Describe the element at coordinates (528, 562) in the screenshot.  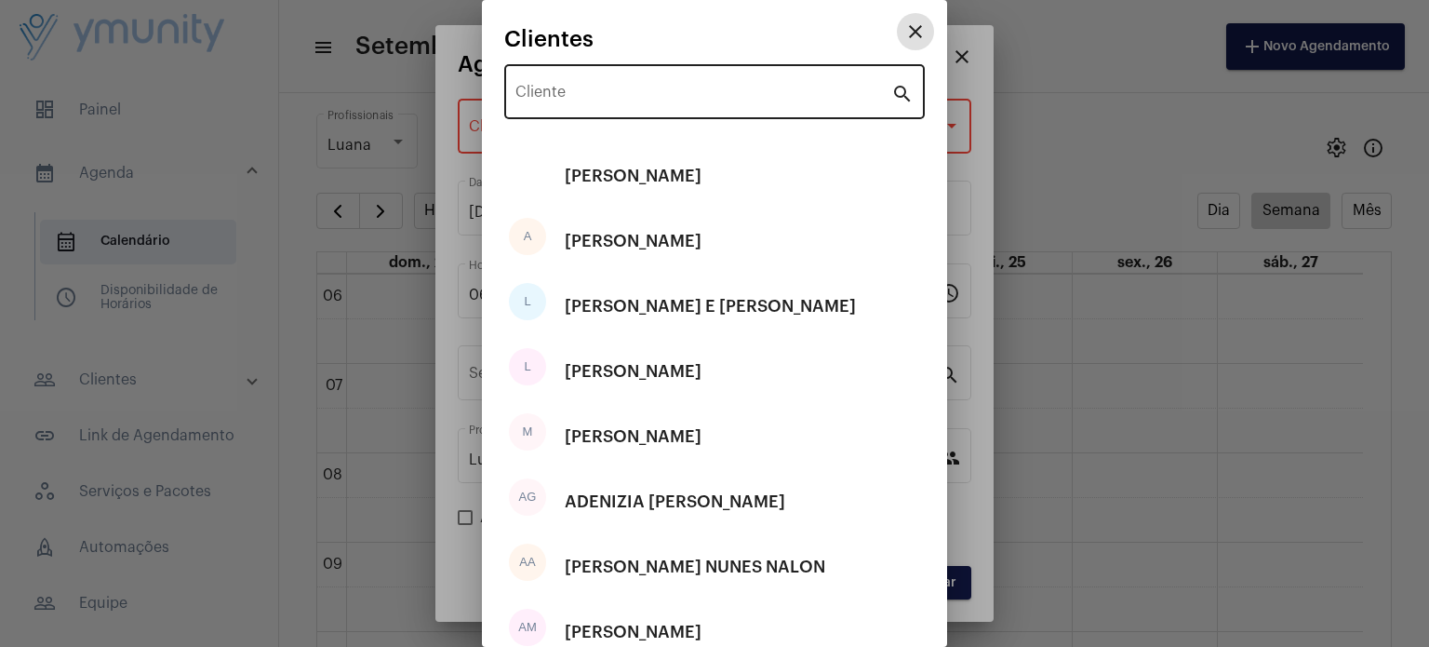
I see `div: AA` at that location.